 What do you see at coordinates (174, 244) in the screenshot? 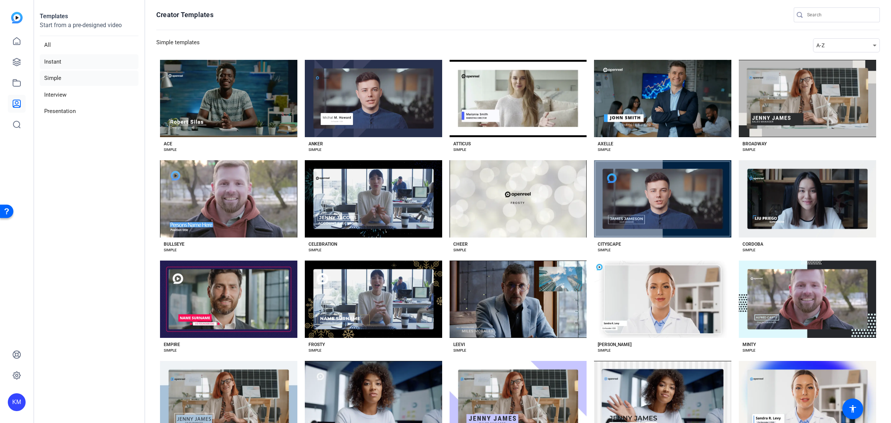
I see `div: BULLSEYE` at bounding box center [174, 244].